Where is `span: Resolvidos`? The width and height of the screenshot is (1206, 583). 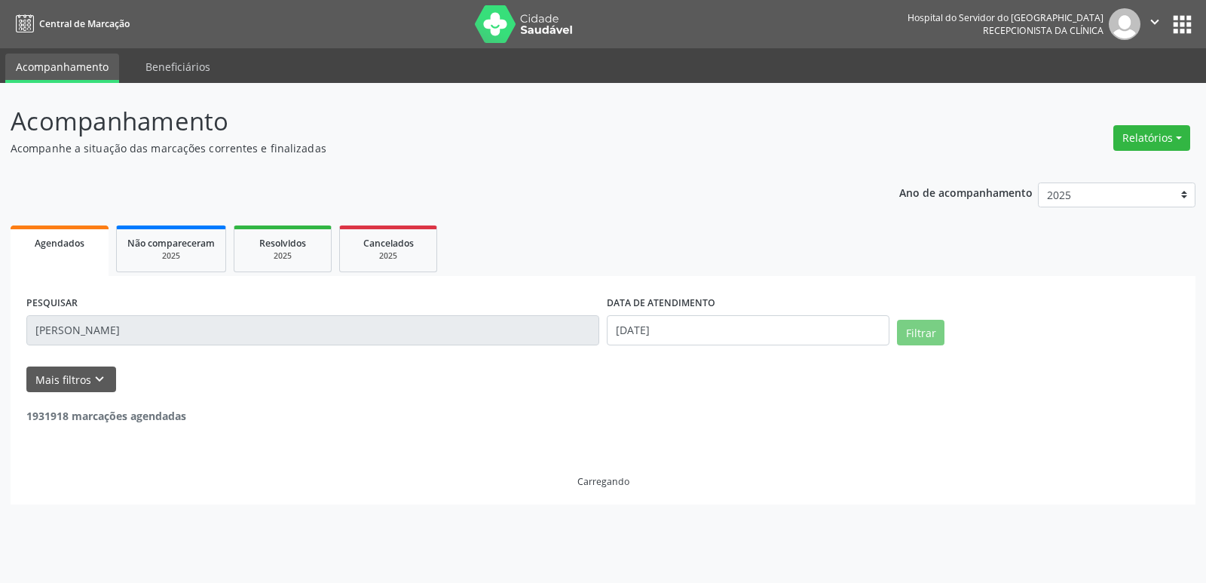
span: Resolvidos is located at coordinates (283, 243).